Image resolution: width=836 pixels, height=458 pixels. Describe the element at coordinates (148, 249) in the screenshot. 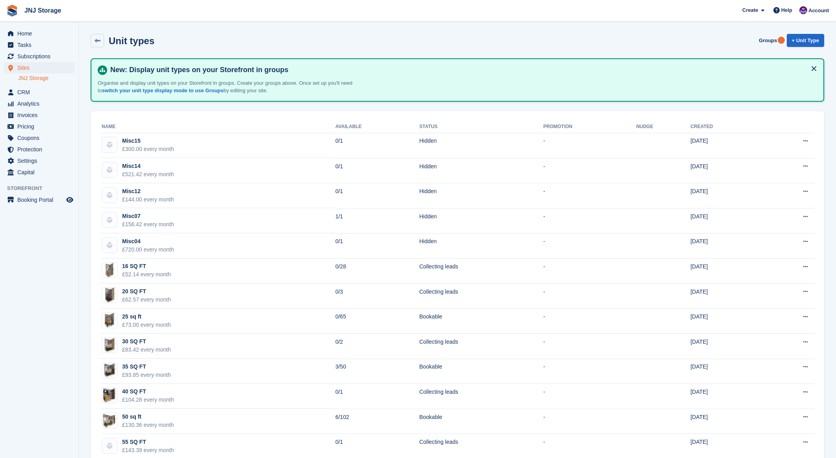

I see `div: £720.00 every month` at that location.